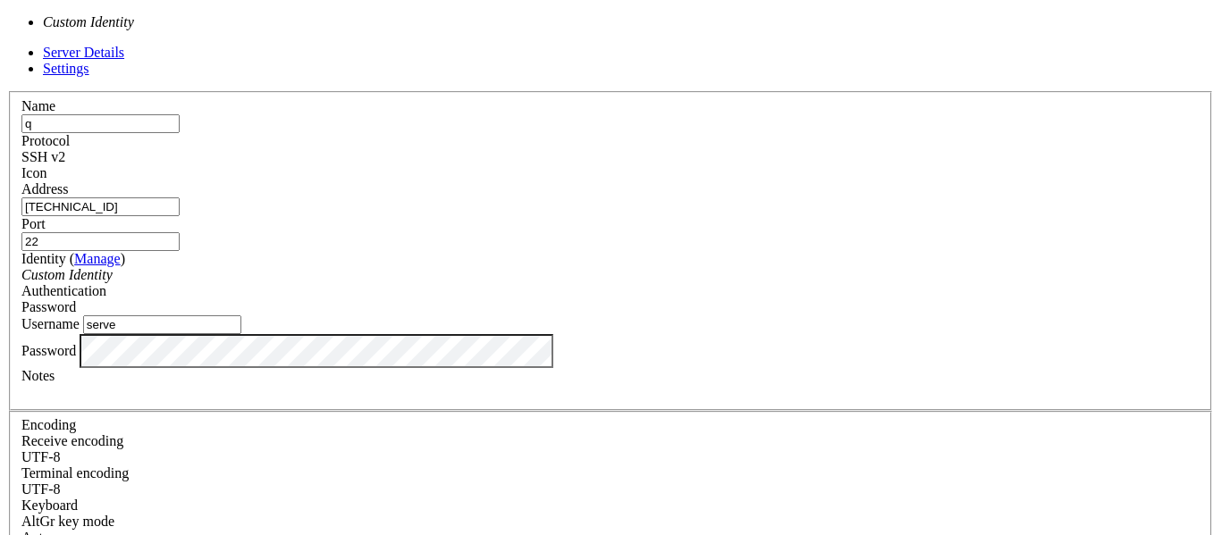 Image resolution: width=1221 pixels, height=535 pixels. I want to click on label: Encoding, so click(48, 425).